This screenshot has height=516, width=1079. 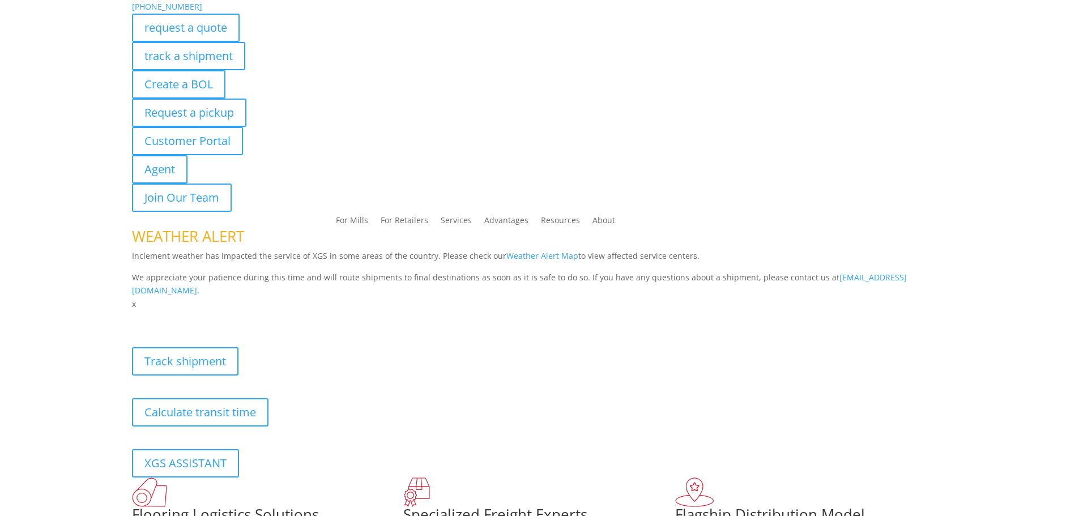 I want to click on a: Customer Portal, so click(x=188, y=141).